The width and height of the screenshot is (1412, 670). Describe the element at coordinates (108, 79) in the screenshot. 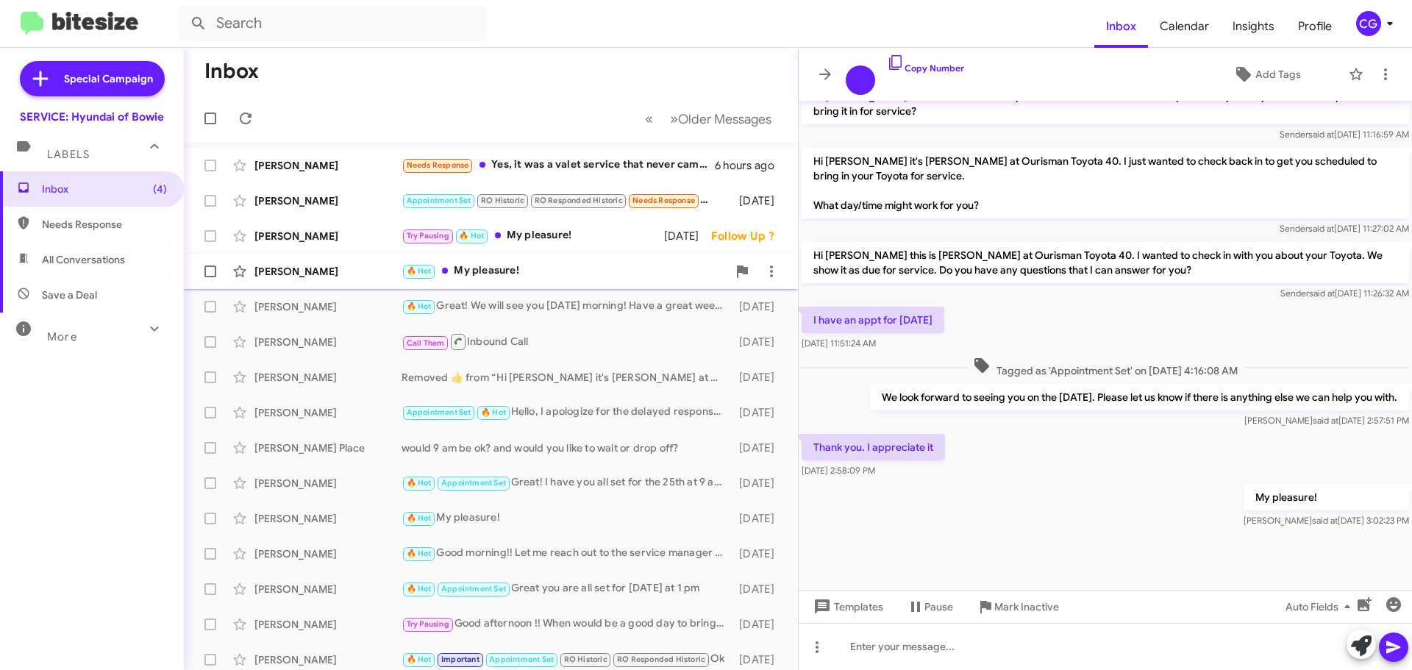

I see `span: Special Campaign` at that location.